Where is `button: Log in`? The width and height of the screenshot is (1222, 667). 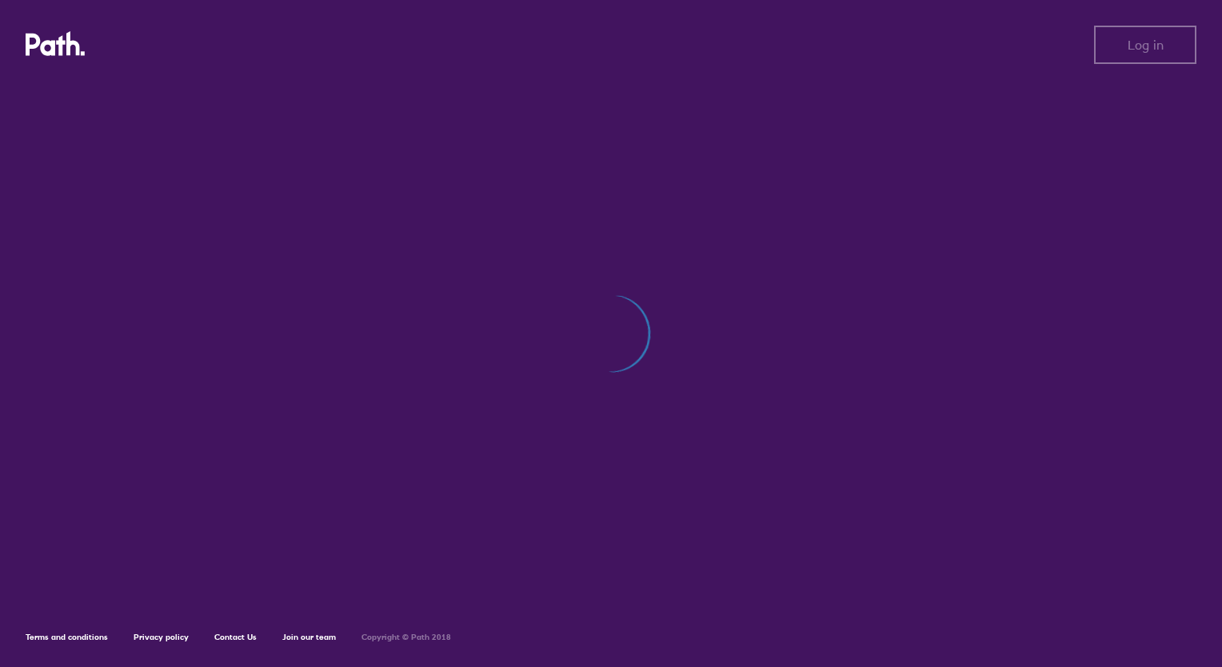 button: Log in is located at coordinates (1145, 45).